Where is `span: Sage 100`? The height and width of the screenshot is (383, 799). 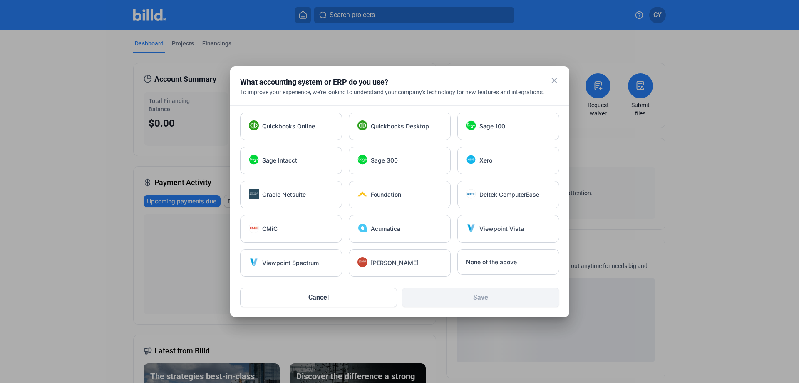
span: Sage 100 is located at coordinates (493, 126).